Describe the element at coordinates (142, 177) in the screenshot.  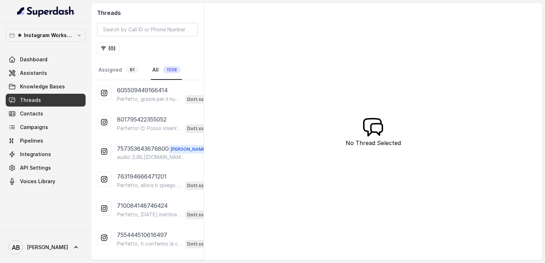
I see `p: 763194666471201` at that location.